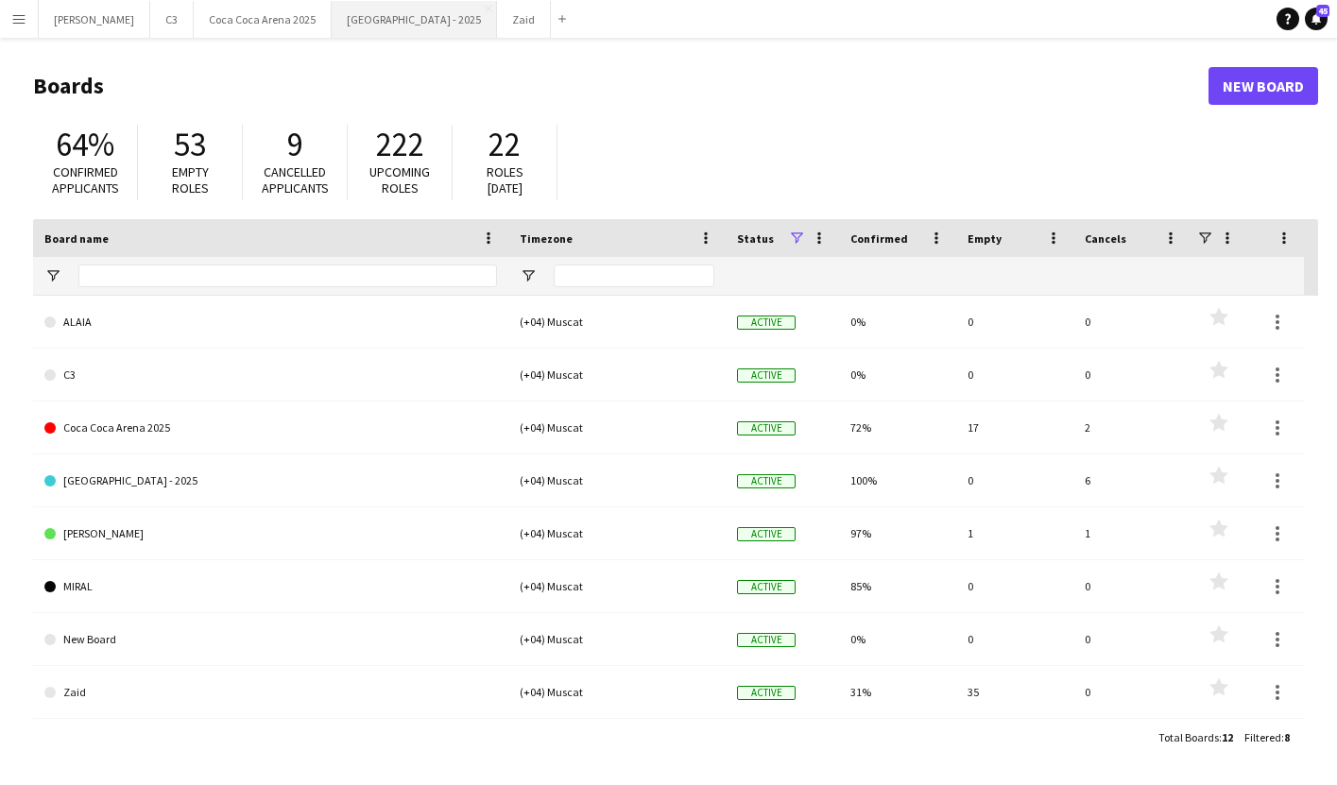  Describe the element at coordinates (897, 533) in the screenshot. I see `div: 97%` at that location.